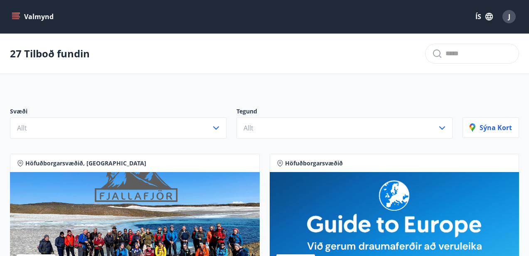 This screenshot has height=256, width=529. I want to click on span: J, so click(509, 17).